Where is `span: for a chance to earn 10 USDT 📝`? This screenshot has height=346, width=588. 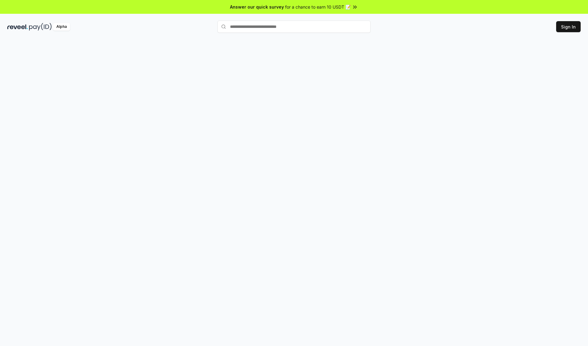 span: for a chance to earn 10 USDT 📝 is located at coordinates (318, 7).